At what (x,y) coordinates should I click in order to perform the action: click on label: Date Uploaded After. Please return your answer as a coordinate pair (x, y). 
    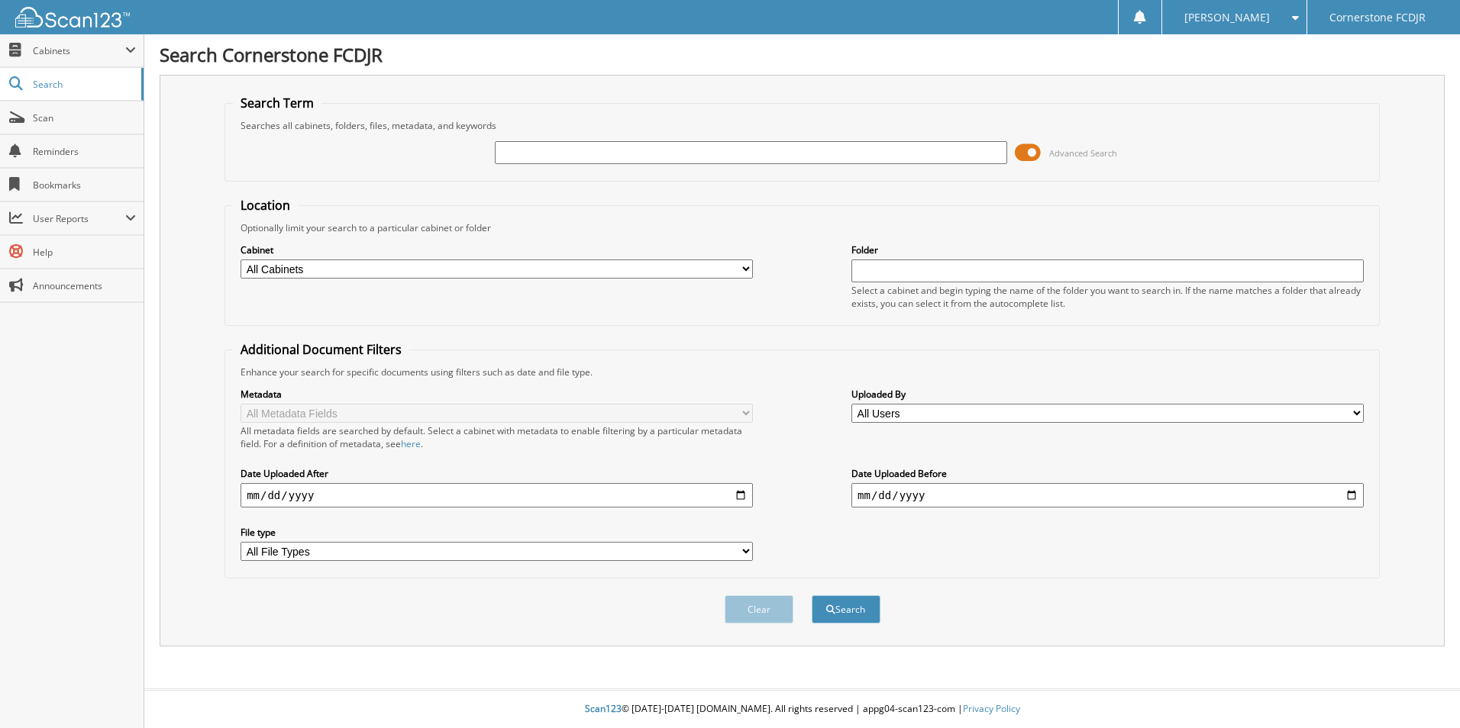
    Looking at the image, I should click on (496, 473).